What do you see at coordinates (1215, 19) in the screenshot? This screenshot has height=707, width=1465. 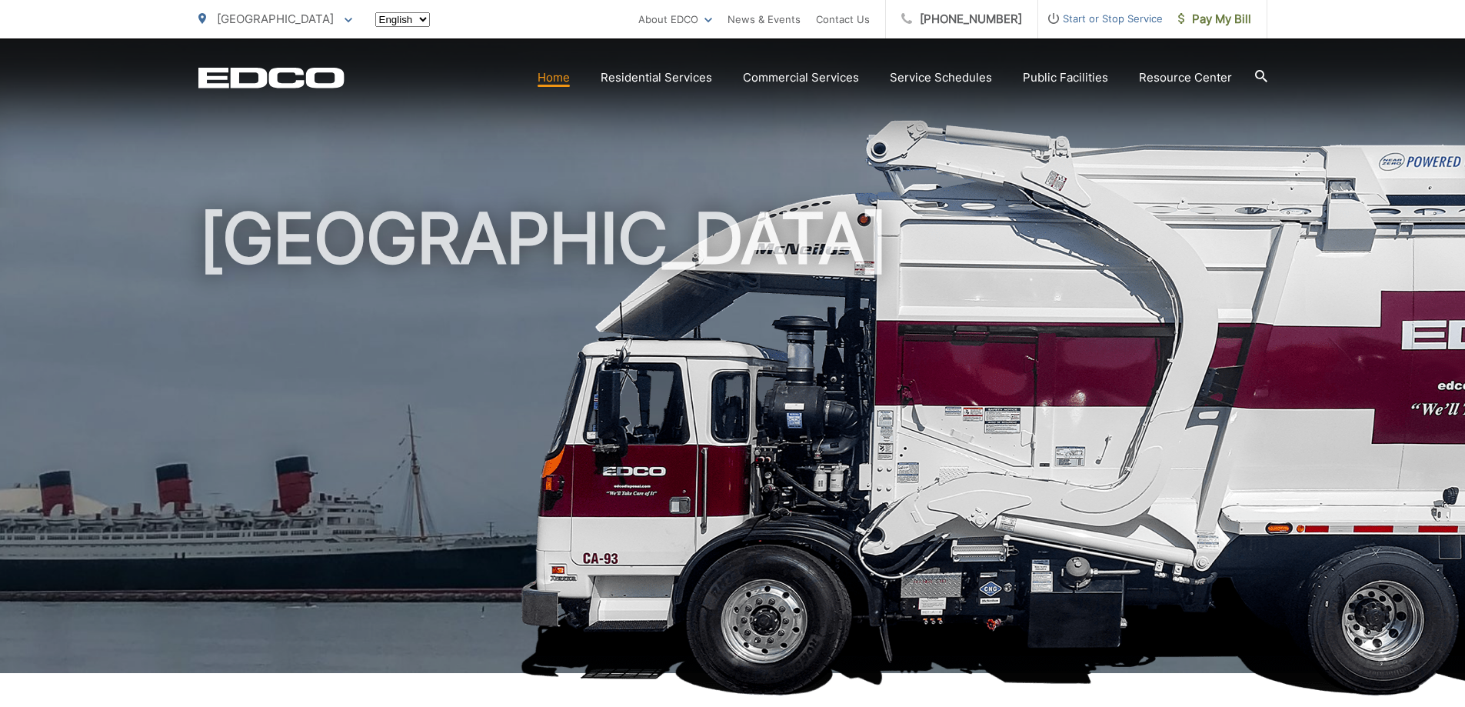 I see `span: Pay My Bill` at bounding box center [1215, 19].